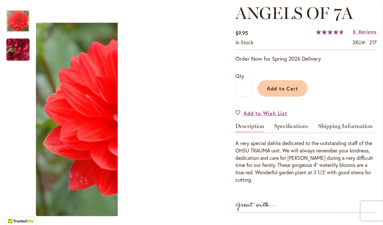  Describe the element at coordinates (283, 88) in the screenshot. I see `span: Add to Cart` at that location.